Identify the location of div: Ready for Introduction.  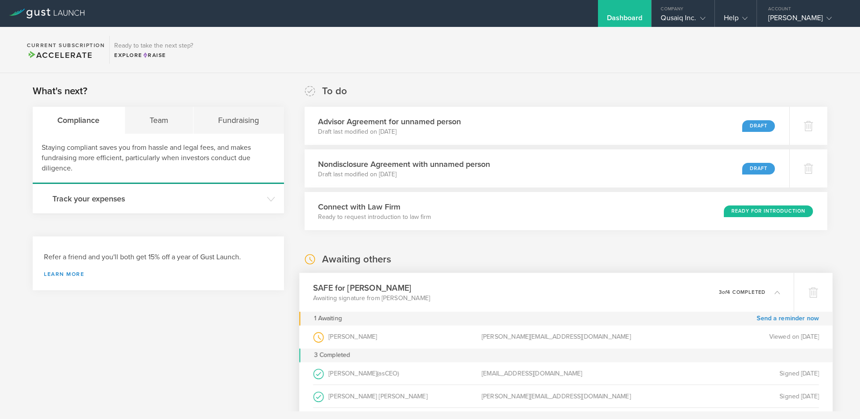
(769, 211).